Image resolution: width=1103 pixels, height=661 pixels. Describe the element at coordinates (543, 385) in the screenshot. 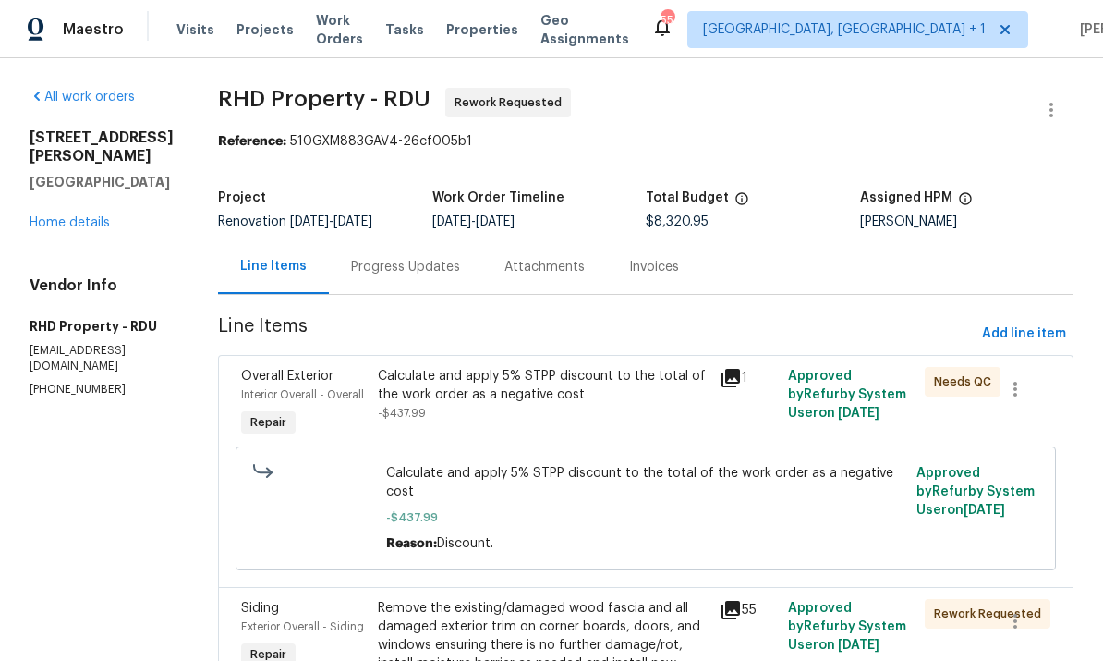

I see `div: Calculate and apply 5% STPP discount to the total of the work order as a negative cost` at that location.